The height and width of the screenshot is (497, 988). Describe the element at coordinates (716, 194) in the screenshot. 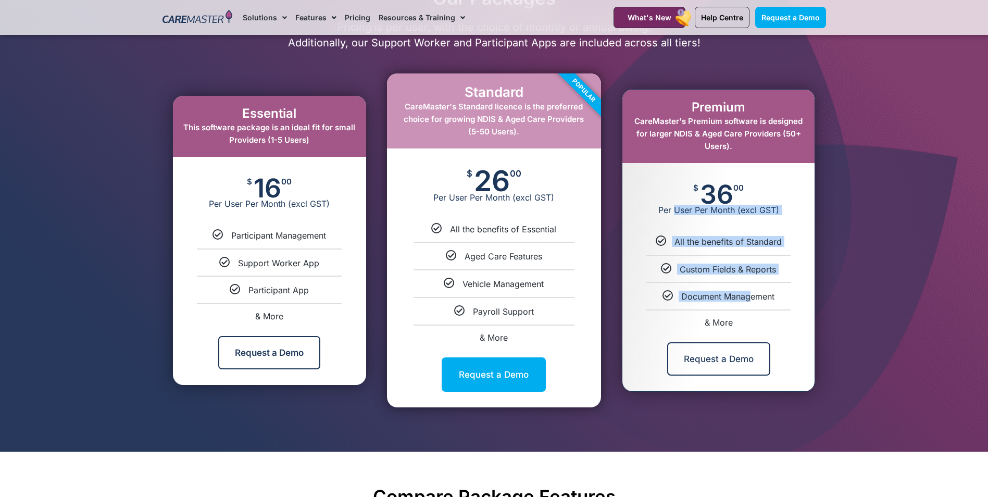

I see `span: 36` at that location.